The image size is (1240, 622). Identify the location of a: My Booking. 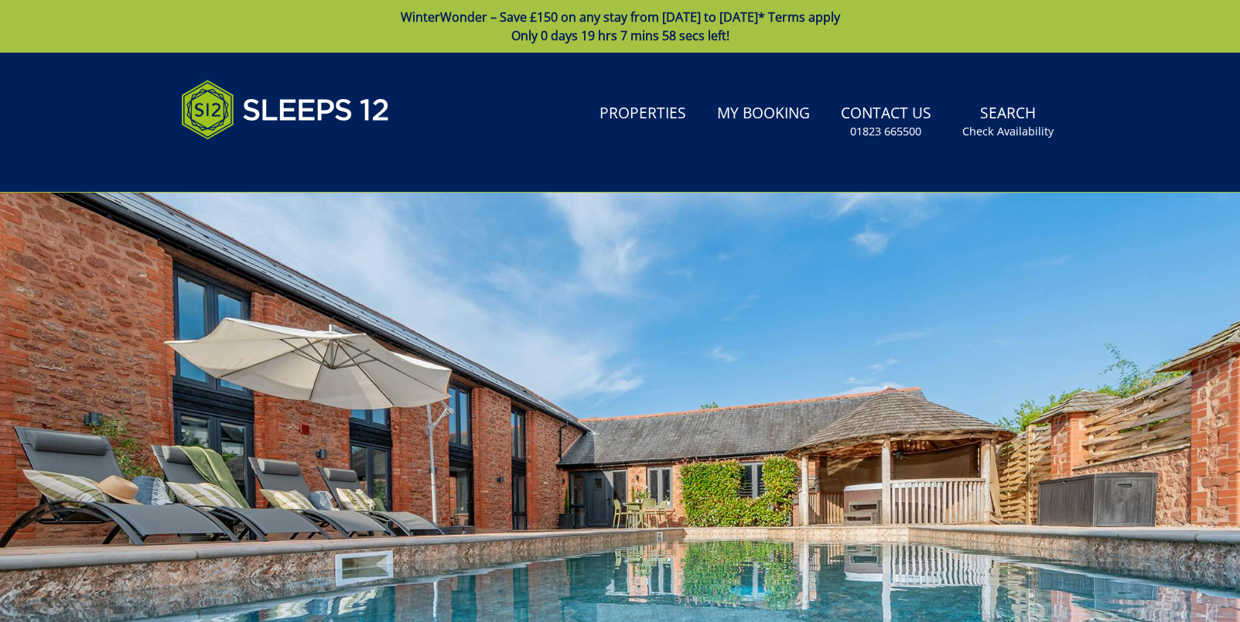
(763, 114).